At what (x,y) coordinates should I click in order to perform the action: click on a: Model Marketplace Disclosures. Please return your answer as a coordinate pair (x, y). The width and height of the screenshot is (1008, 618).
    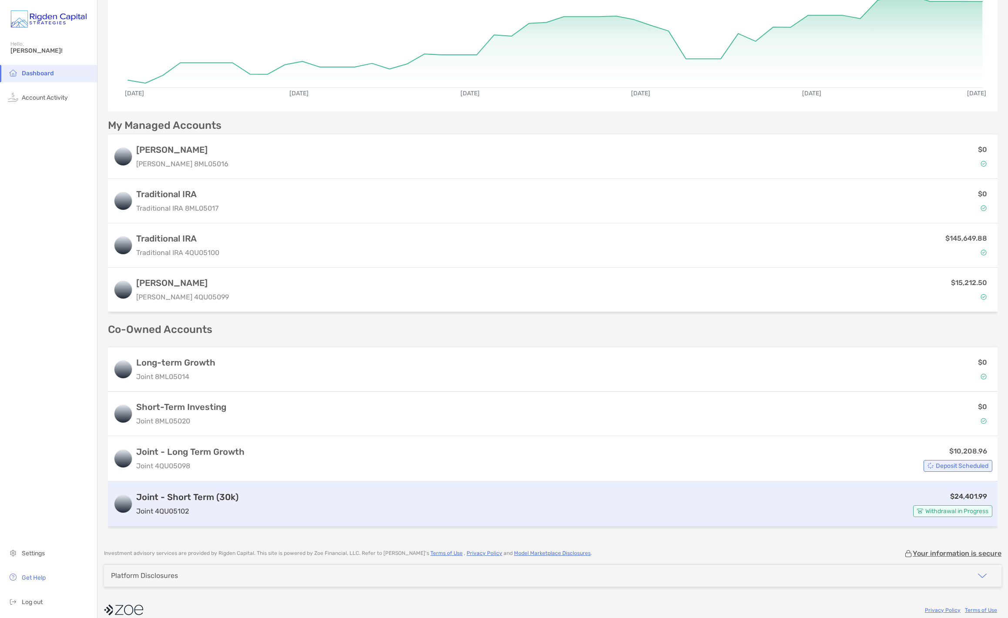
    Looking at the image, I should click on (553, 553).